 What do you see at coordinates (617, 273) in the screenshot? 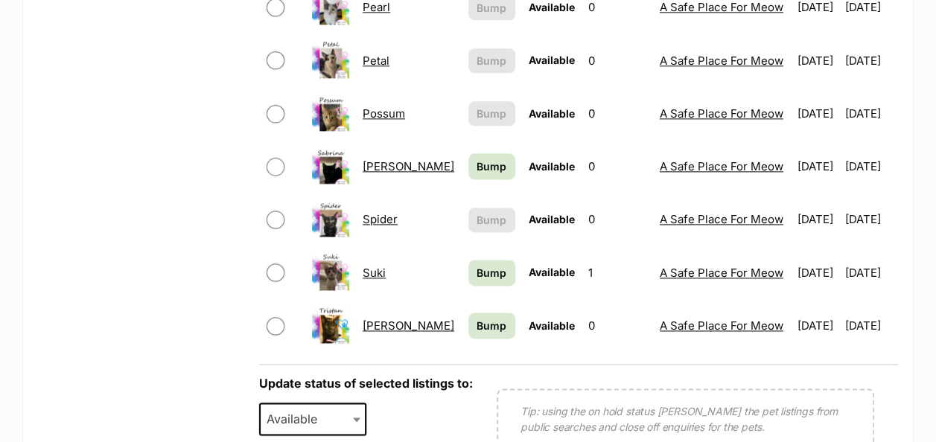
I see `td: 1` at bounding box center [617, 273].